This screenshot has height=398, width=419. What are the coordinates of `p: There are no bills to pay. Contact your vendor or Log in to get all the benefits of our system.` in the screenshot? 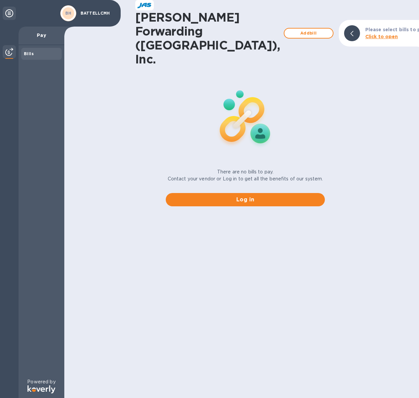 It's located at (246, 175).